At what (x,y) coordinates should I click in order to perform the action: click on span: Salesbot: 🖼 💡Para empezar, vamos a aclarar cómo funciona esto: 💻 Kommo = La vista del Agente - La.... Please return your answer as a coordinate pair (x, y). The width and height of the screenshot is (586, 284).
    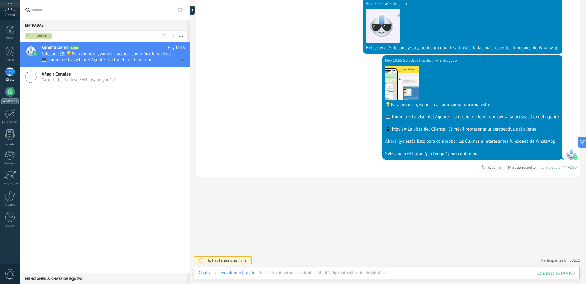
    Looking at the image, I should click on (107, 57).